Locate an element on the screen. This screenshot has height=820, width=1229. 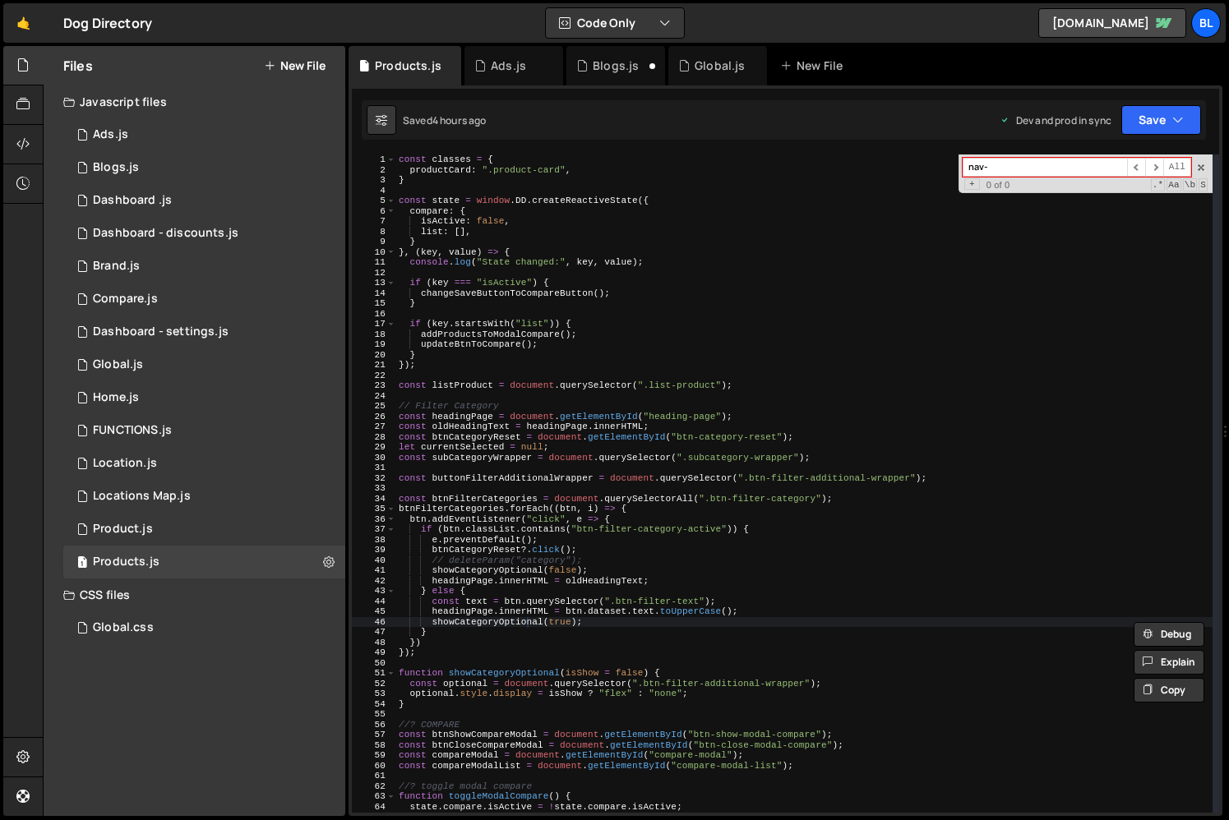
button: New File is located at coordinates (294, 66).